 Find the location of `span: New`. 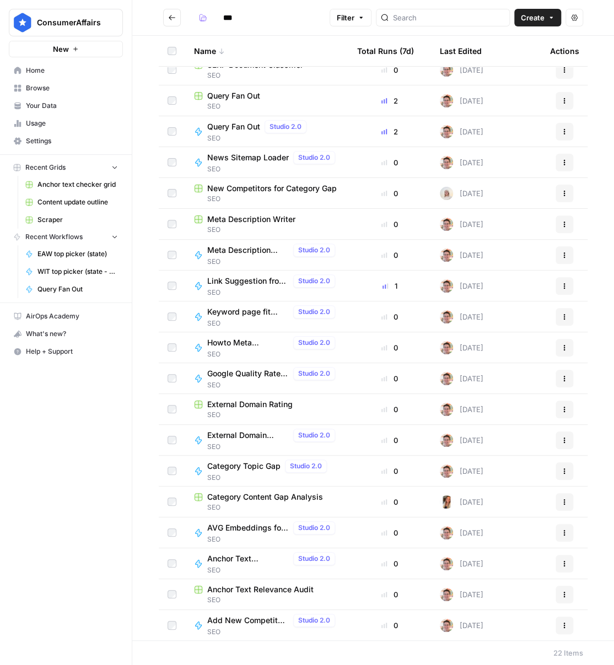

span: New is located at coordinates (61, 49).